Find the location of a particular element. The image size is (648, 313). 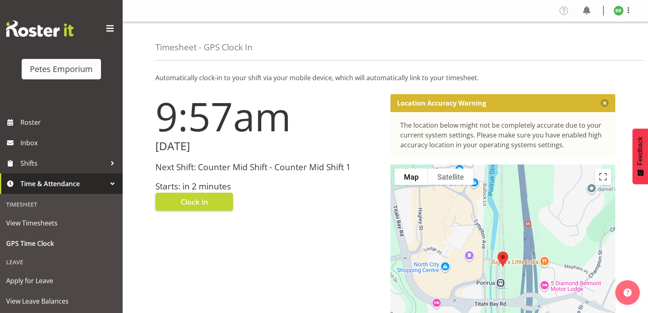

p: Automatically clock-in to your shift via your mobile device, which will automatically link to you... is located at coordinates (385, 78).